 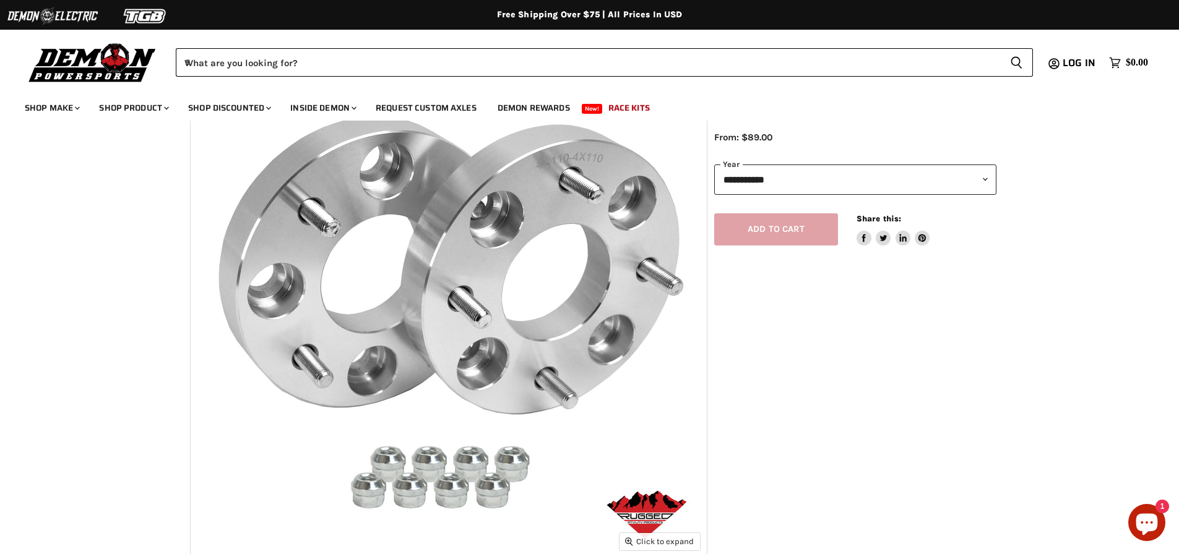 I want to click on a: Shop Discounted, so click(x=228, y=108).